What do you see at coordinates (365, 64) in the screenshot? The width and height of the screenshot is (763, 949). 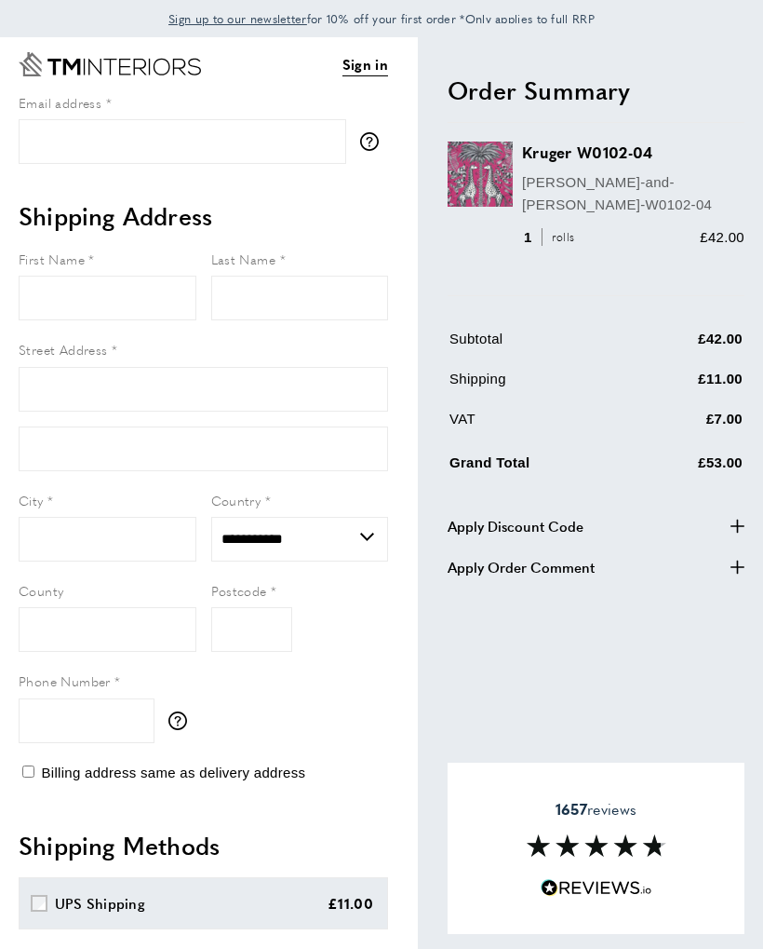 I see `a: Sign in` at bounding box center [365, 64].